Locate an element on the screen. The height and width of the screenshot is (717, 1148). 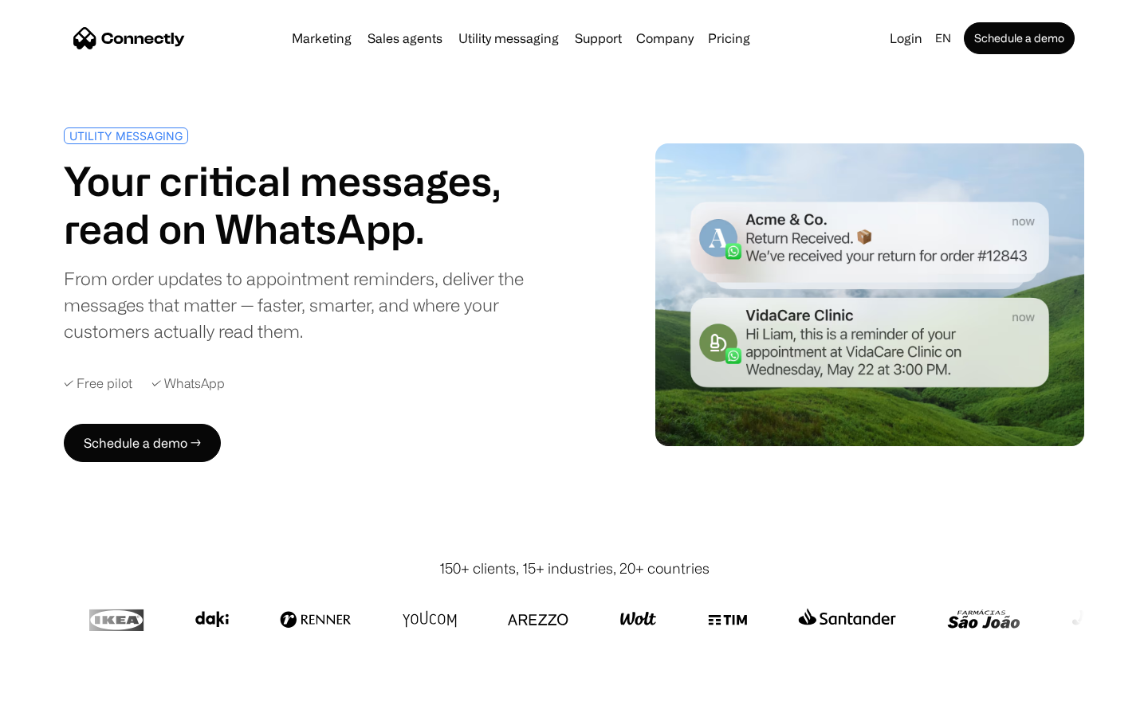
div: ✓ WhatsApp is located at coordinates (188, 383).